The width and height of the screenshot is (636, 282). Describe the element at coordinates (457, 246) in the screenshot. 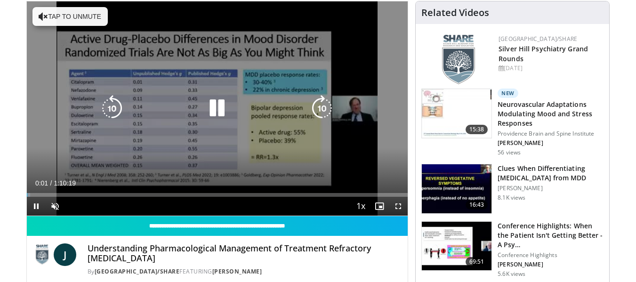

I see `img: 4362ec9e-0993-4580-bfd4-8e18d57e1d49.150x105_q85_crop-smart_upscale.jpg` at that location.